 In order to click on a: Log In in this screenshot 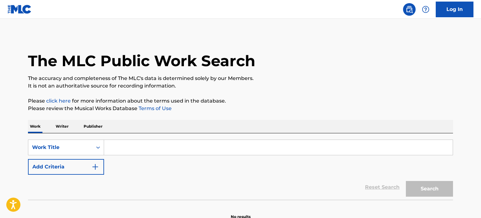, I will do `click(454, 9)`.